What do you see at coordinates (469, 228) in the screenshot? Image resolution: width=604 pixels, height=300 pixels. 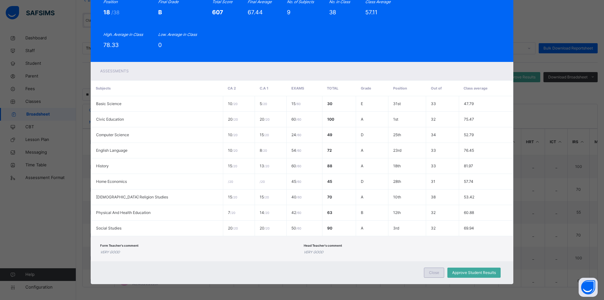 I see `span: 69.94` at bounding box center [469, 228].